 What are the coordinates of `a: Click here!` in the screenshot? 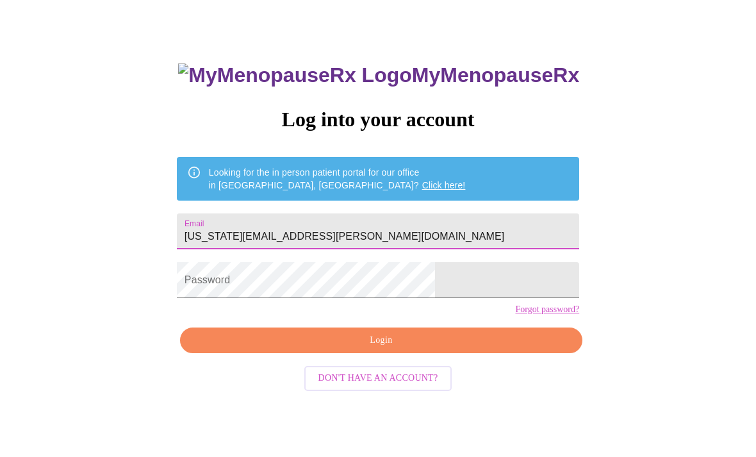 It's located at (444, 185).